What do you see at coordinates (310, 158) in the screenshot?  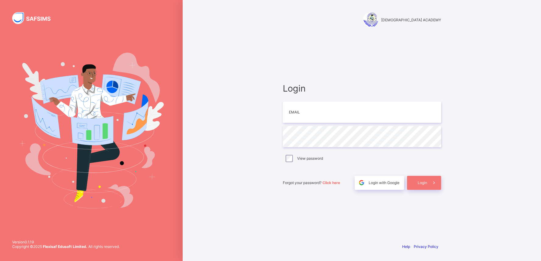 I see `label: View password` at bounding box center [310, 158].